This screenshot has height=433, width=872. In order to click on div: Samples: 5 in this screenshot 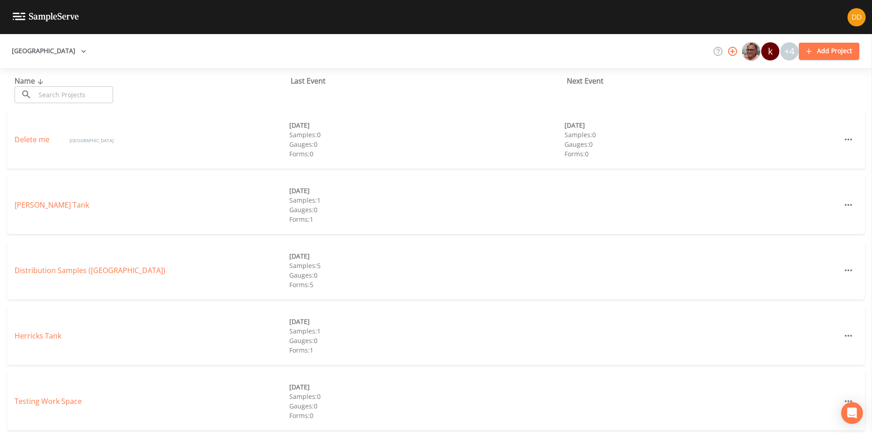, I will do `click(426, 265)`.